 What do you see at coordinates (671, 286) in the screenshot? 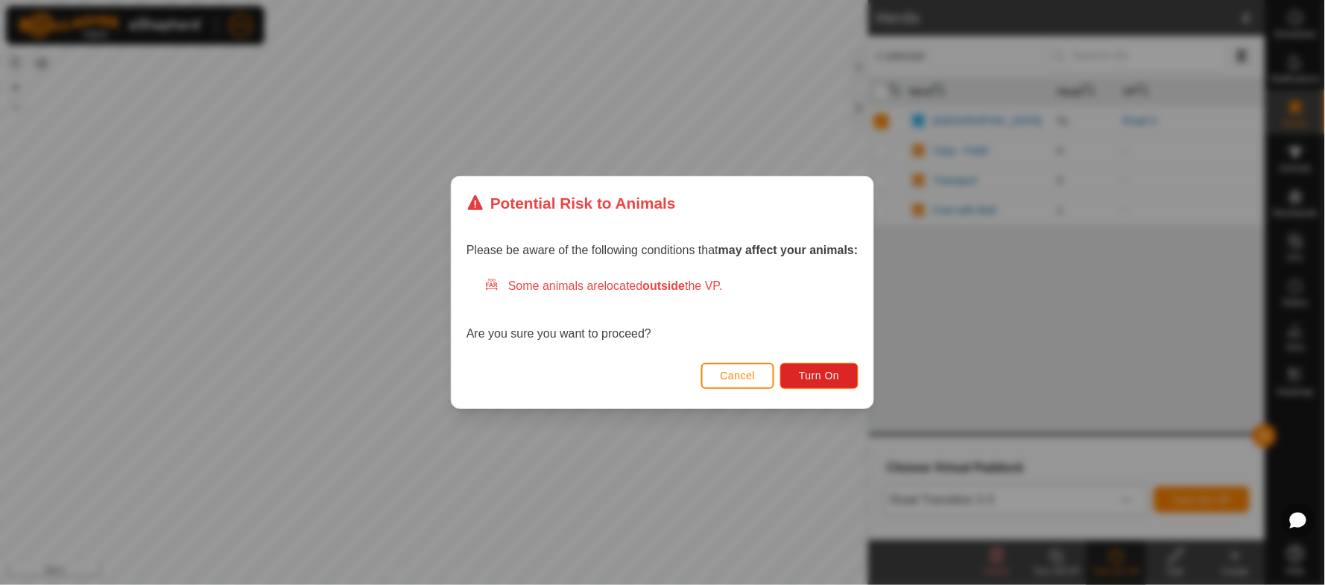
I see `div: Some animals are` at bounding box center [671, 286].